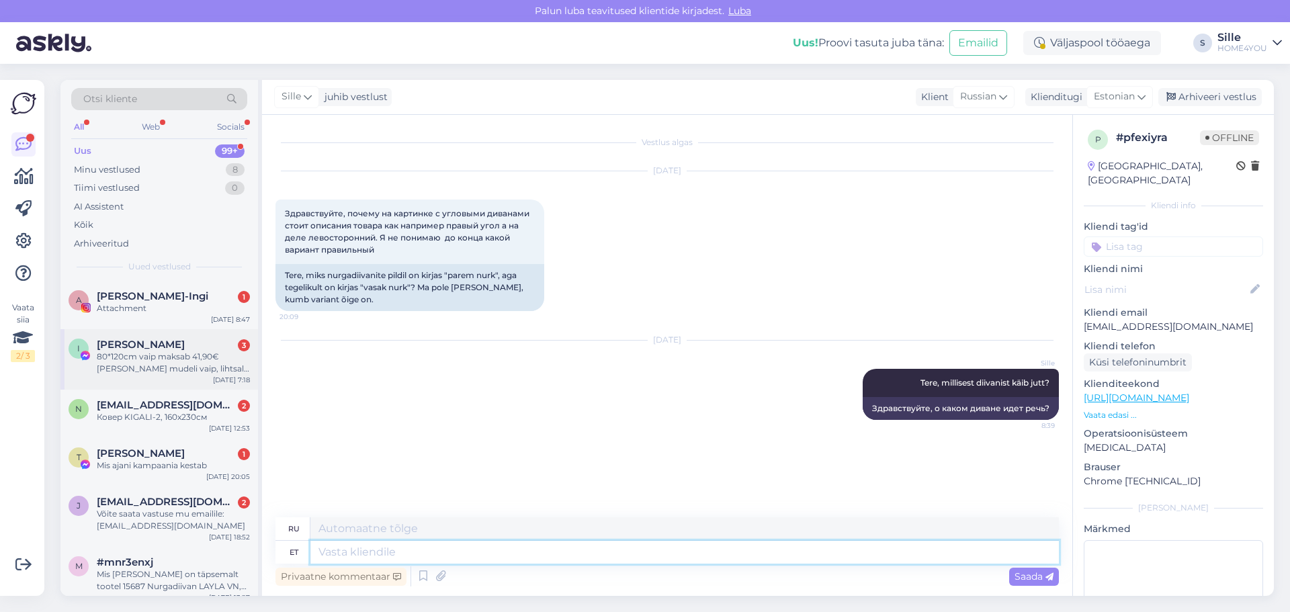 The image size is (1290, 612). I want to click on p: Vaata edasi ..., so click(1173, 415).